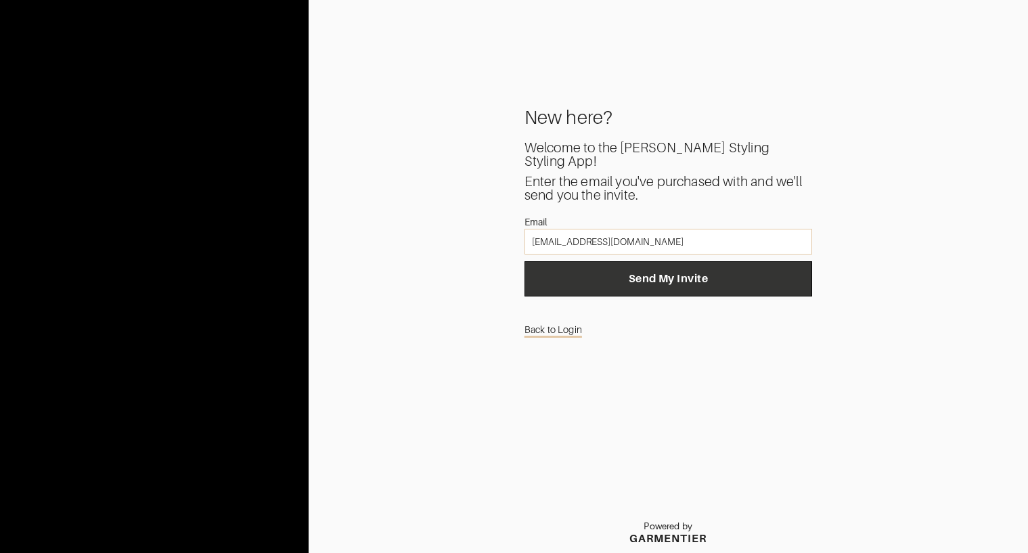  I want to click on span: Send My Invite, so click(668, 279).